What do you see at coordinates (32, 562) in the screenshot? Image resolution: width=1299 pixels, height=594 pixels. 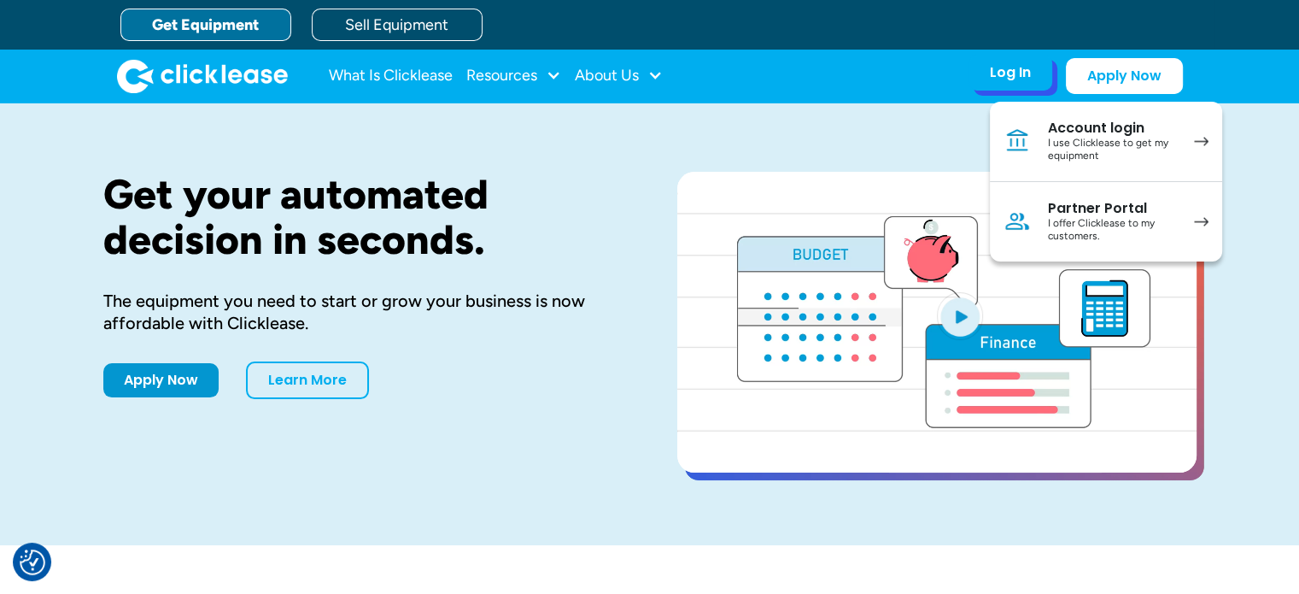 I see `button: Consent Preferences` at bounding box center [32, 562].